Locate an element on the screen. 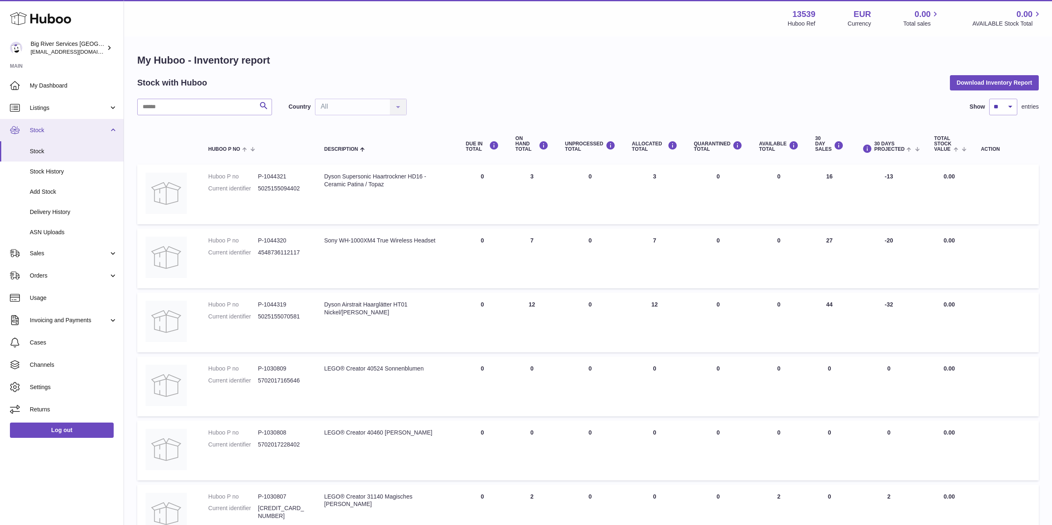  div: Action is located at coordinates (1006, 149).